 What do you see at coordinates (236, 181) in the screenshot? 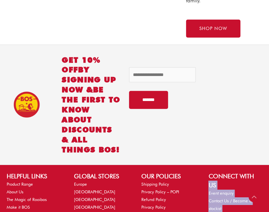
I see `h2: CONNECT WITH US` at bounding box center [236, 181].